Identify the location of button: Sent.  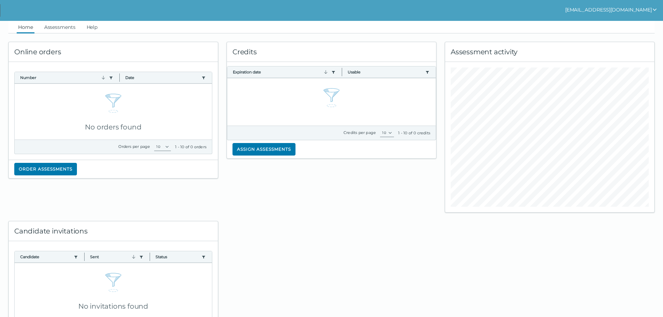
(113, 257).